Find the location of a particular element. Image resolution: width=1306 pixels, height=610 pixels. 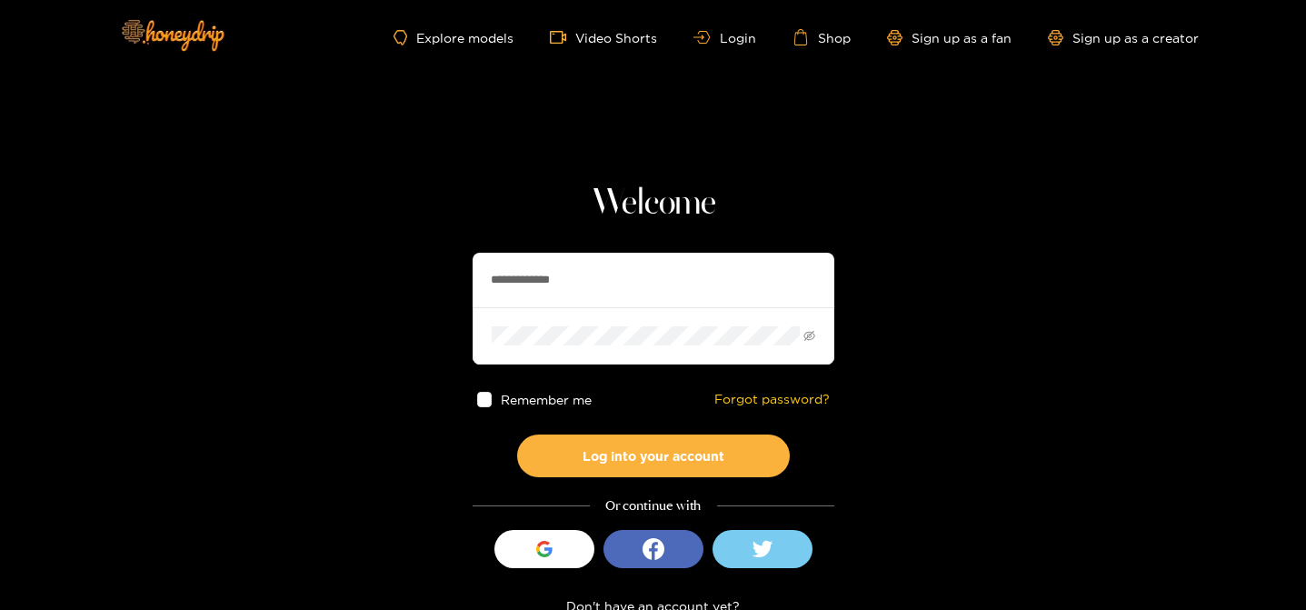

span: Remember me is located at coordinates (546, 399).